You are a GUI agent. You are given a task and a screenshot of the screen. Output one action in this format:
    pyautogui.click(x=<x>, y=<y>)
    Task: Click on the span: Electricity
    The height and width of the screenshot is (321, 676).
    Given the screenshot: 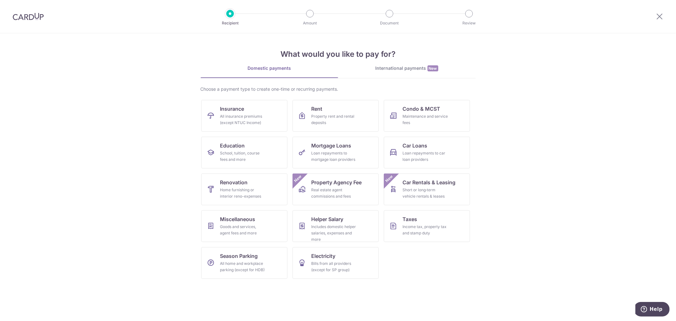 What is the action you would take?
    pyautogui.click(x=324, y=256)
    